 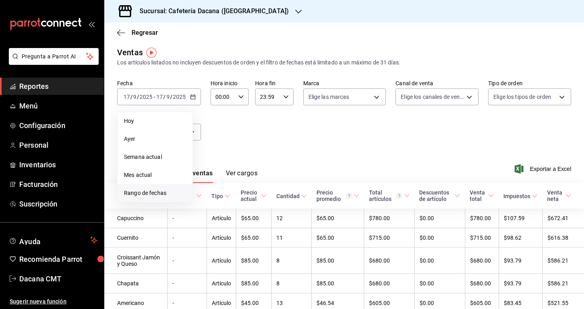 What do you see at coordinates (155, 193) in the screenshot?
I see `span: Rango de fechas` at bounding box center [155, 193].